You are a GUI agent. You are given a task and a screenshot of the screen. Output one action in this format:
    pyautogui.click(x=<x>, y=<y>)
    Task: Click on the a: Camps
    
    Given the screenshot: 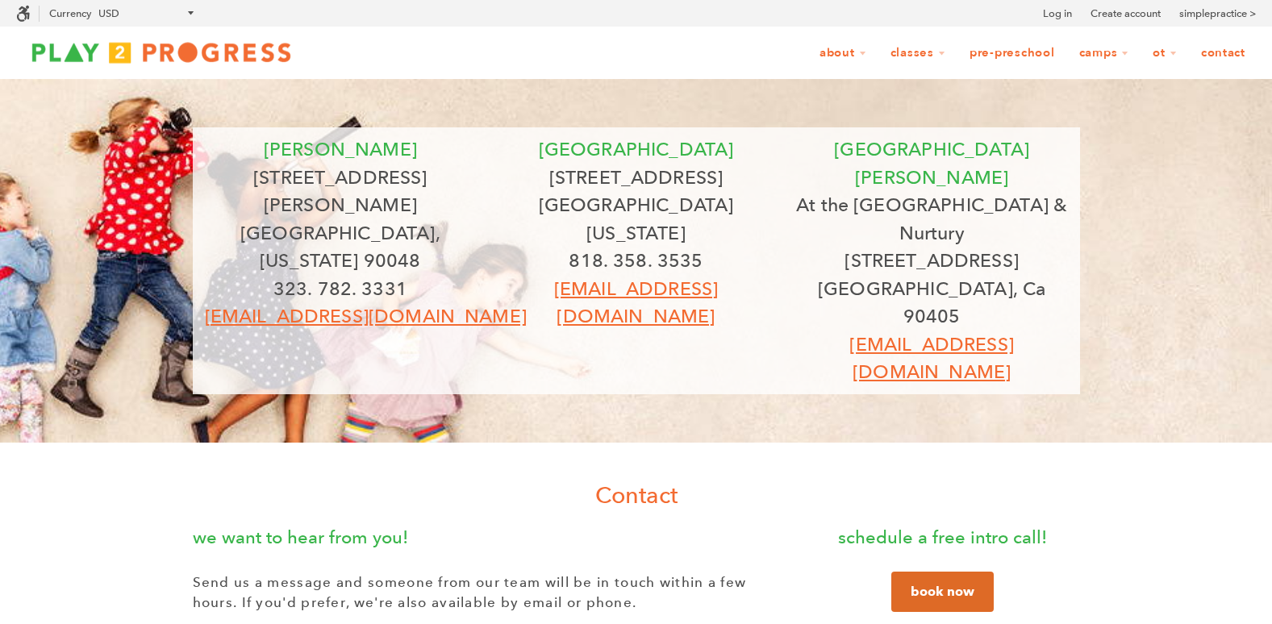 What is the action you would take?
    pyautogui.click(x=1104, y=53)
    